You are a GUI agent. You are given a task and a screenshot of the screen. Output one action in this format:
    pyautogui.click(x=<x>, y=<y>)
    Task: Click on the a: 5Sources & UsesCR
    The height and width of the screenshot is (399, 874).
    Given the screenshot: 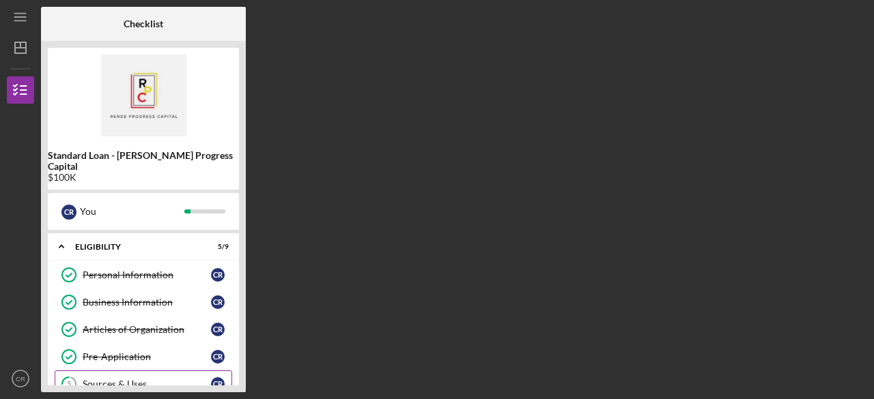 What is the action you would take?
    pyautogui.click(x=143, y=384)
    